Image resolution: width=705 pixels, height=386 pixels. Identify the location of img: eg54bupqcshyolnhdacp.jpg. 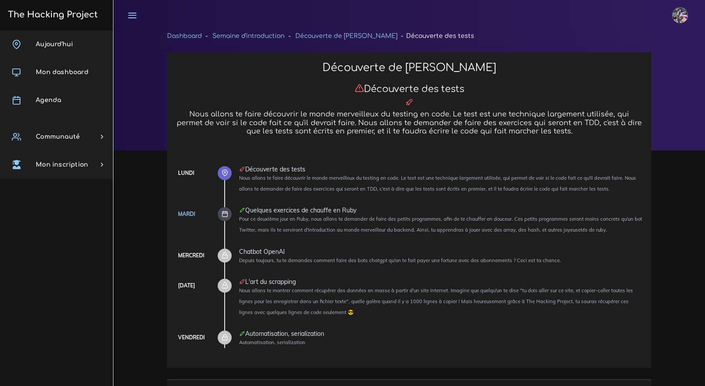
(680, 15).